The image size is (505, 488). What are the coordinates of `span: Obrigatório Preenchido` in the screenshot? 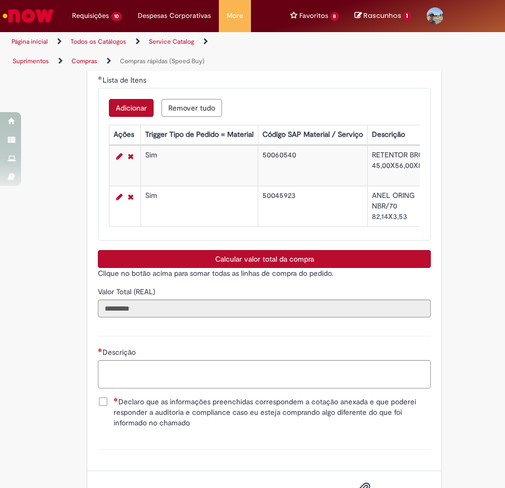 It's located at (100, 78).